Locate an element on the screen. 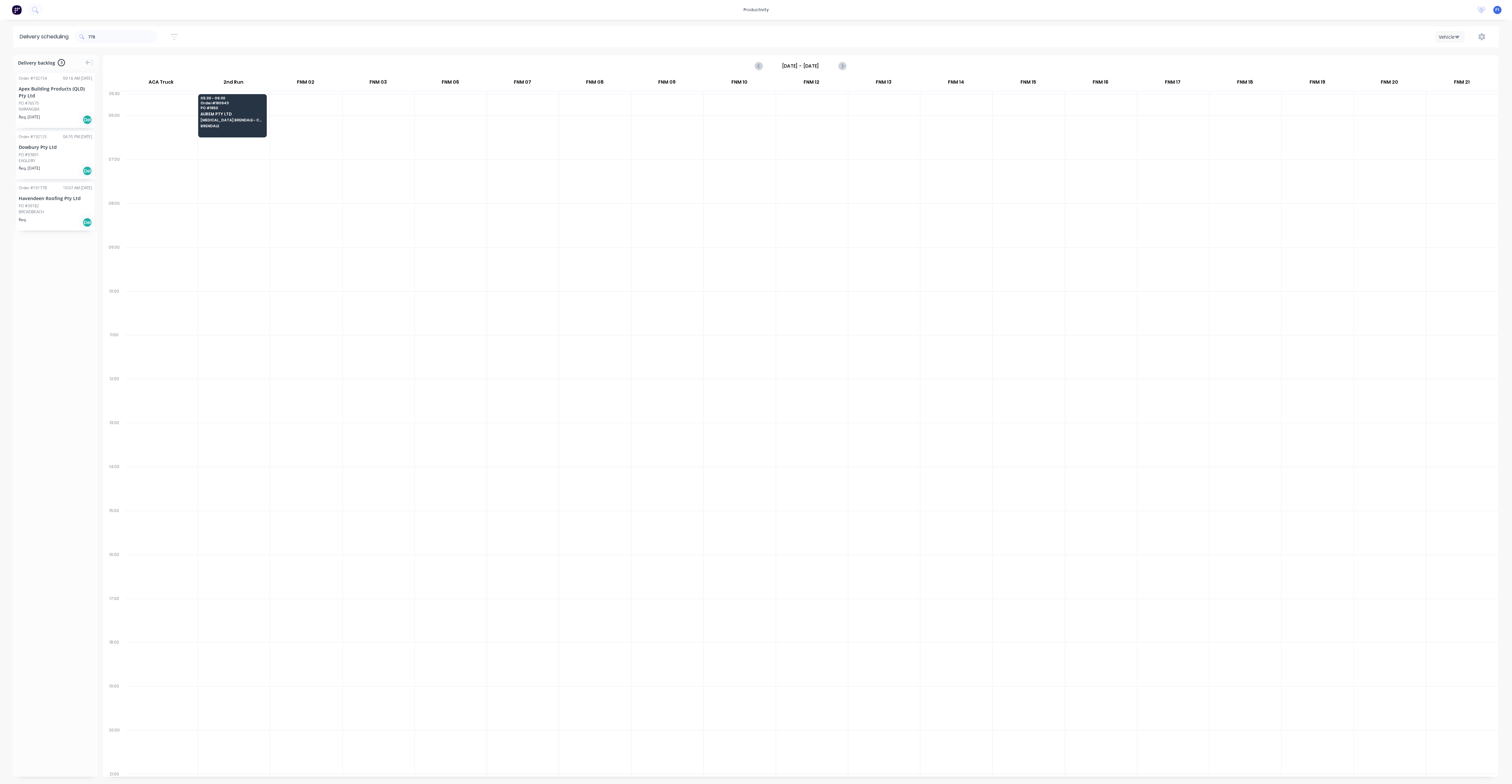  div: 20:00 is located at coordinates (114, 748).